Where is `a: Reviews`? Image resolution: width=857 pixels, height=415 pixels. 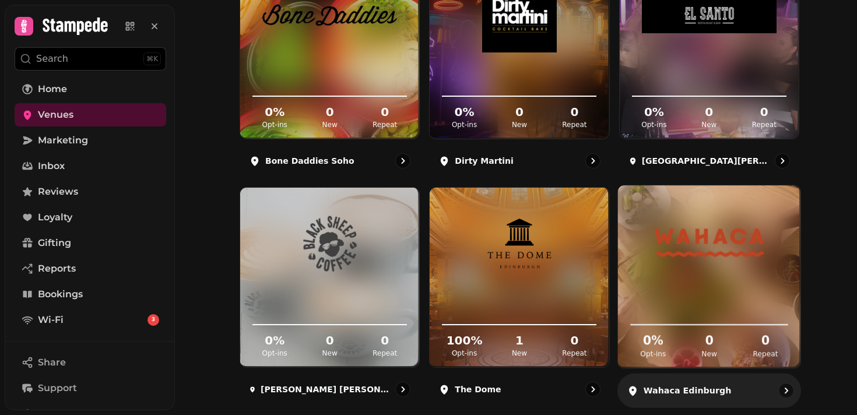
a: Reviews is located at coordinates (90, 192).